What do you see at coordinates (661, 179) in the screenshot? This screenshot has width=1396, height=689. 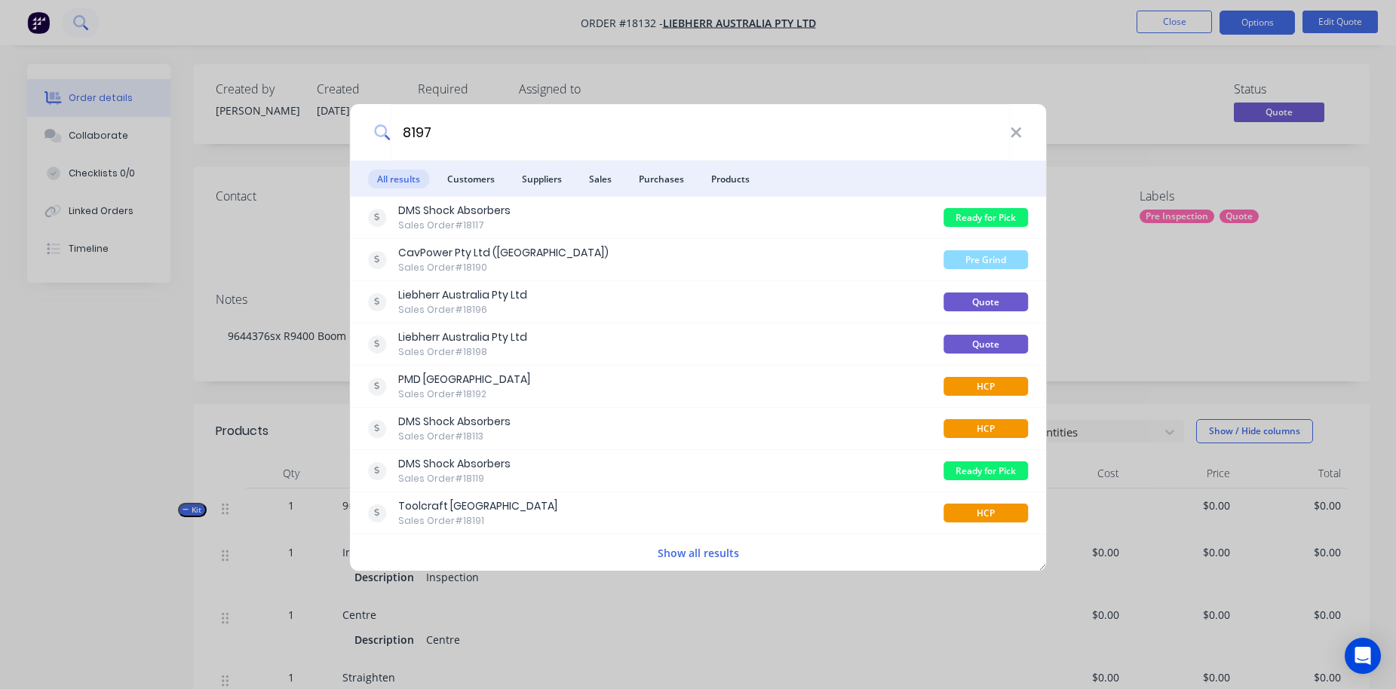 I see `span: Purchases` at bounding box center [661, 179].